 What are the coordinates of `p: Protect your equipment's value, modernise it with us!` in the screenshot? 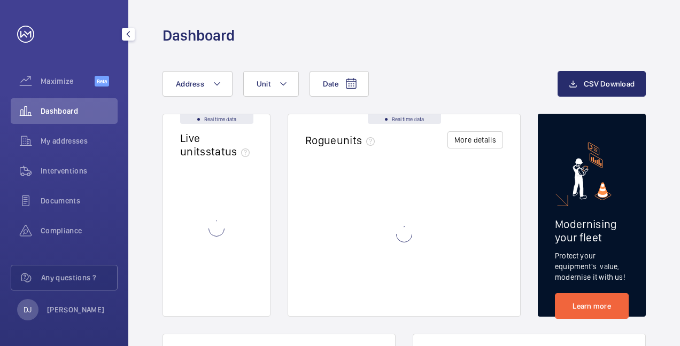 It's located at (592, 267).